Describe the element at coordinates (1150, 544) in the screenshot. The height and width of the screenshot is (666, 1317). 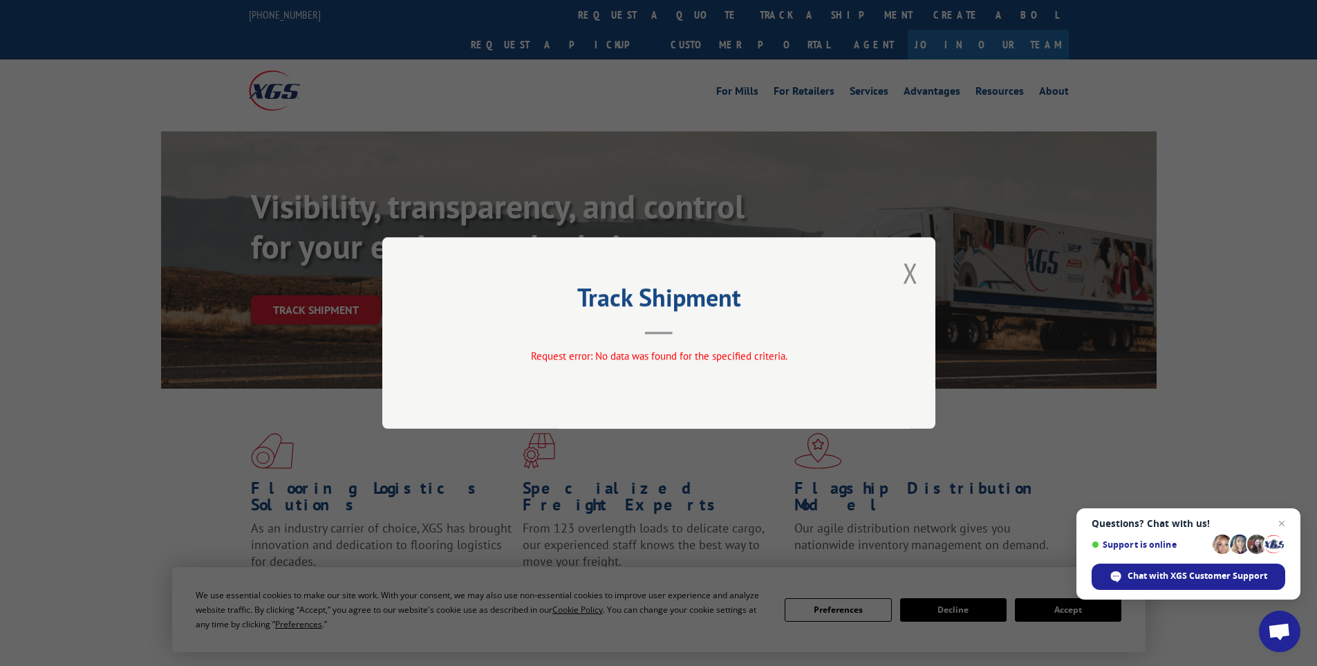
I see `span: Support is online` at that location.